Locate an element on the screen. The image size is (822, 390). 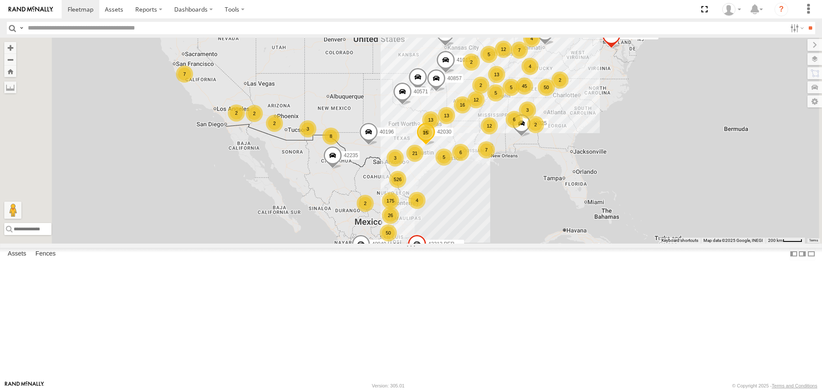
span: 42235 is located at coordinates (350, 156).